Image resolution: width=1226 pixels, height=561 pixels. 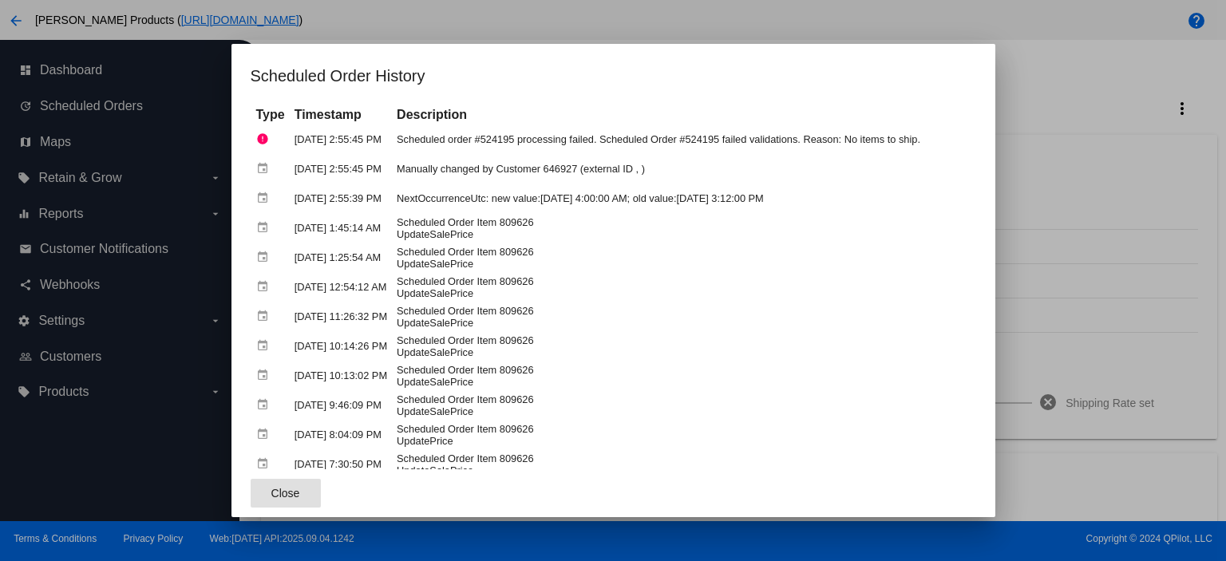 What do you see at coordinates (683, 434) in the screenshot?
I see `td: Scheduled Order Item 809626 UpdatePrice` at bounding box center [683, 434].